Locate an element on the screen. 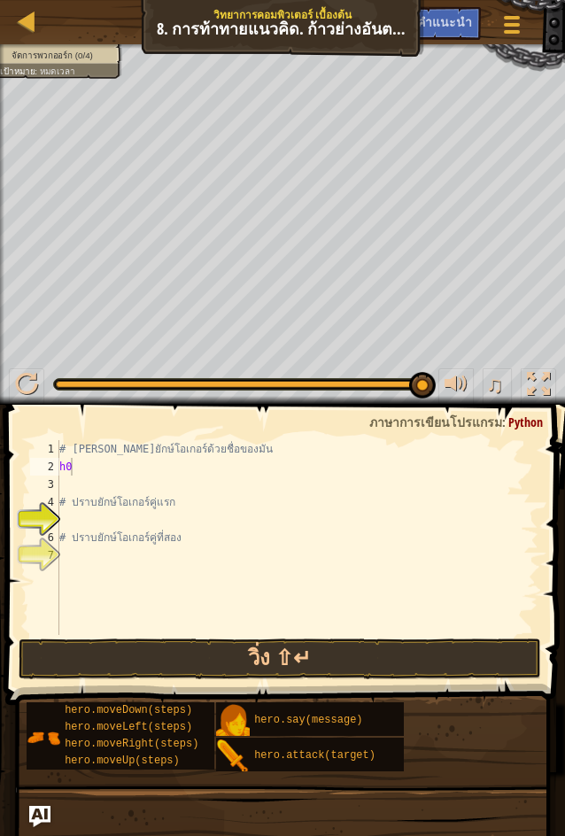 The image size is (565, 836). span: ภาษาการเขียนโปรแกรม is located at coordinates (436, 421).